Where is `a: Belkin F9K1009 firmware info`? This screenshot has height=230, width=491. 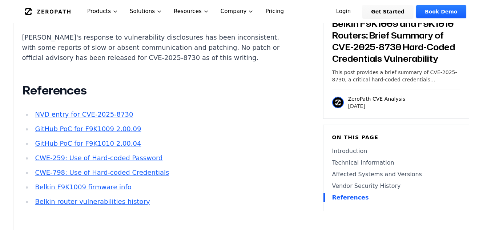
a: Belkin F9K1009 firmware info is located at coordinates (83, 187).